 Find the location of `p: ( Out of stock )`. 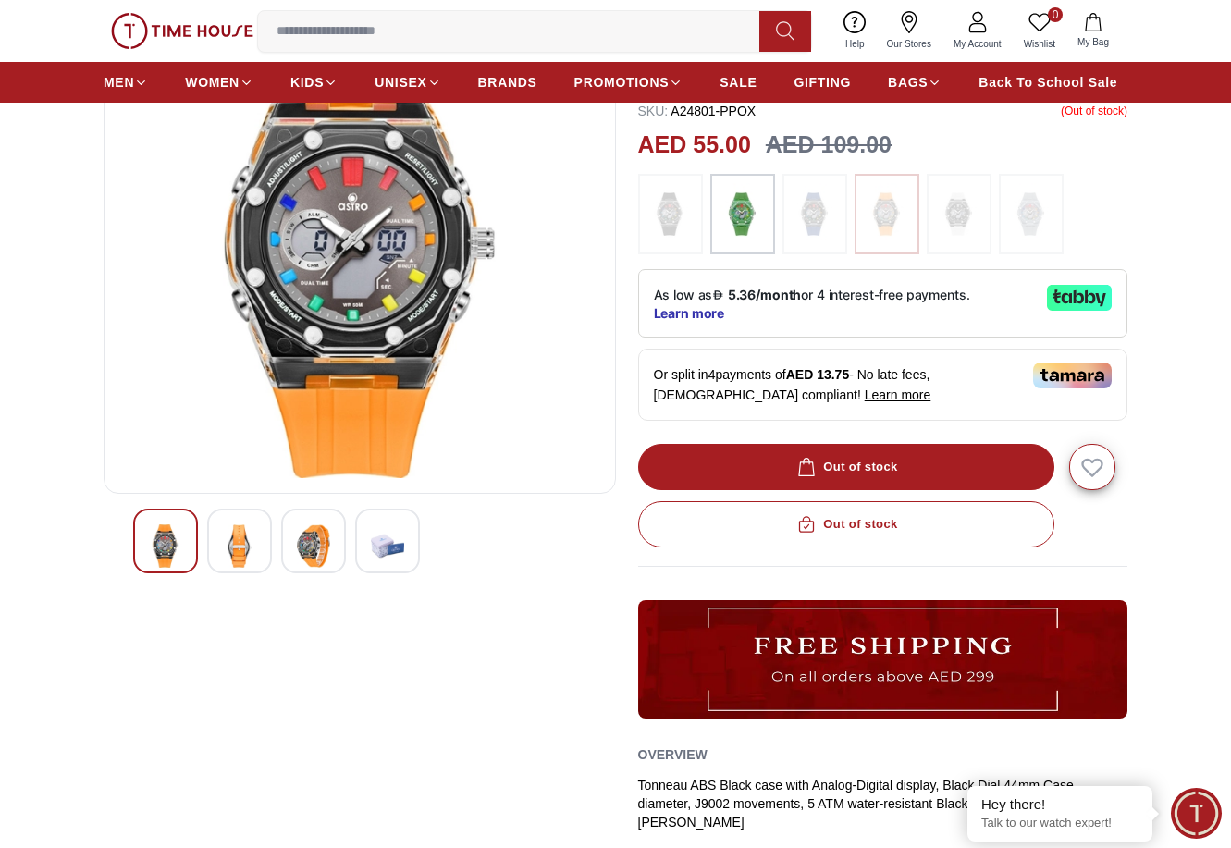

p: ( Out of stock ) is located at coordinates (1094, 111).